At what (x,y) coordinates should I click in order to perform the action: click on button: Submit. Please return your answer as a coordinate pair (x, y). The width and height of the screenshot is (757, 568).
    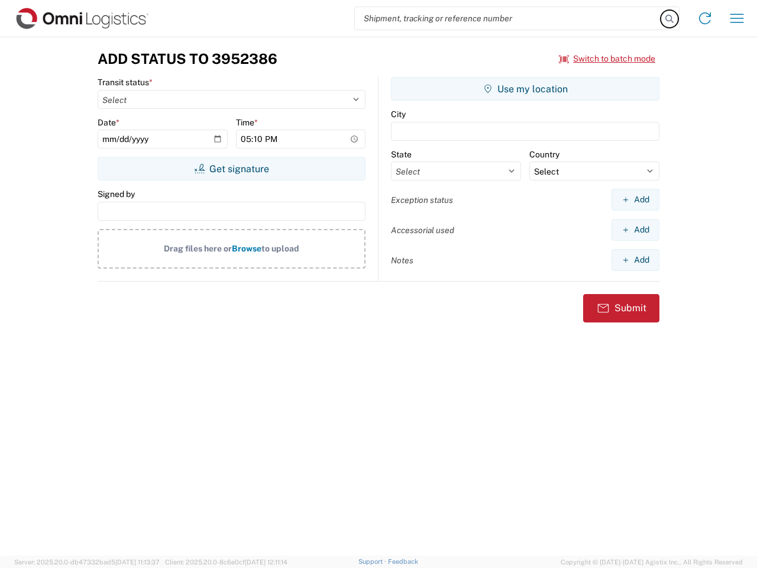
    Looking at the image, I should click on (621, 308).